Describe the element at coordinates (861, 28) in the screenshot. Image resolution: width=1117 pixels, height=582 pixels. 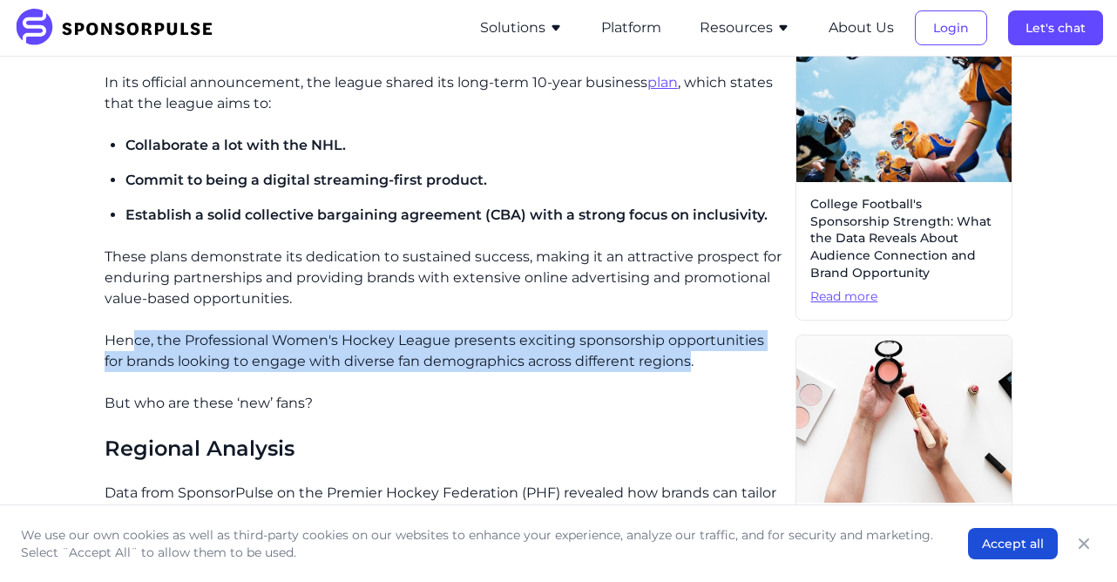
I see `button: About Us` at that location.